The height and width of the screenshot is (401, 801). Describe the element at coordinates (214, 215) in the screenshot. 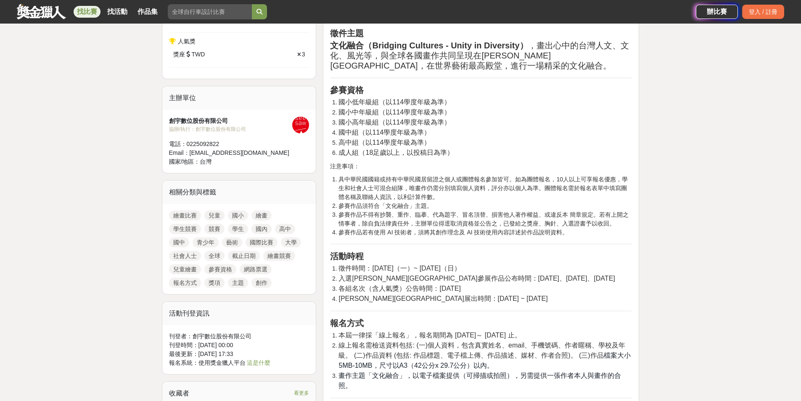

I see `a: 兒童` at that location.